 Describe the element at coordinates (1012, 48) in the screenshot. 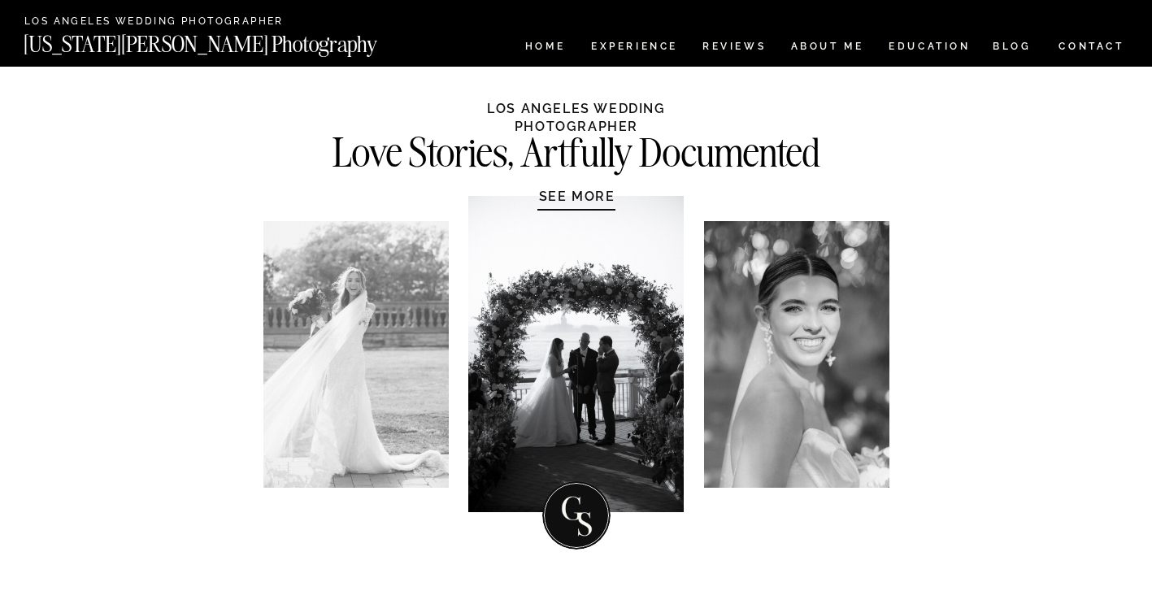

I see `a: BLOG` at that location.